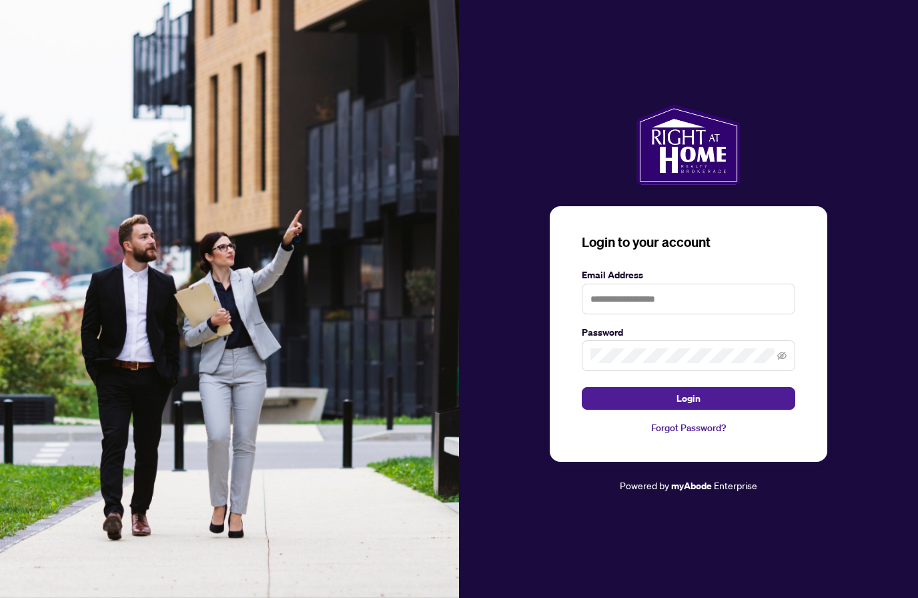  Describe the element at coordinates (689, 332) in the screenshot. I see `label: Password` at that location.